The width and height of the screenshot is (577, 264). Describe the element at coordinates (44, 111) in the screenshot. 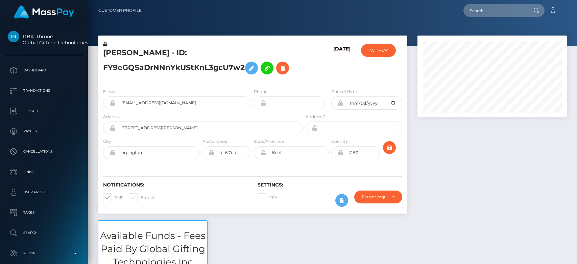

I see `p: Ledger` at that location.